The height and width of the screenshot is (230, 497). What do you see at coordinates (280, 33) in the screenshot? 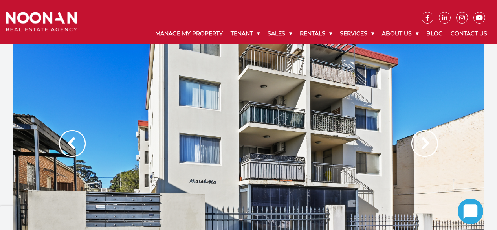
I see `a: Sales` at bounding box center [280, 33].